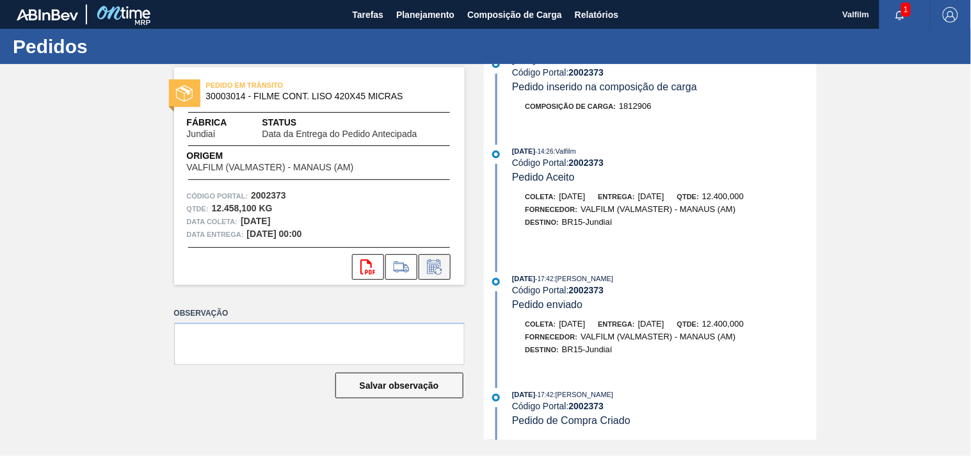 This screenshot has width=971, height=456. What do you see at coordinates (47, 15) in the screenshot?
I see `img: TNhmsLtSVTkK8tSr43FrP2fwEKptu5GPRR3wAAAABJRU5ErkJggg==` at bounding box center [47, 15].